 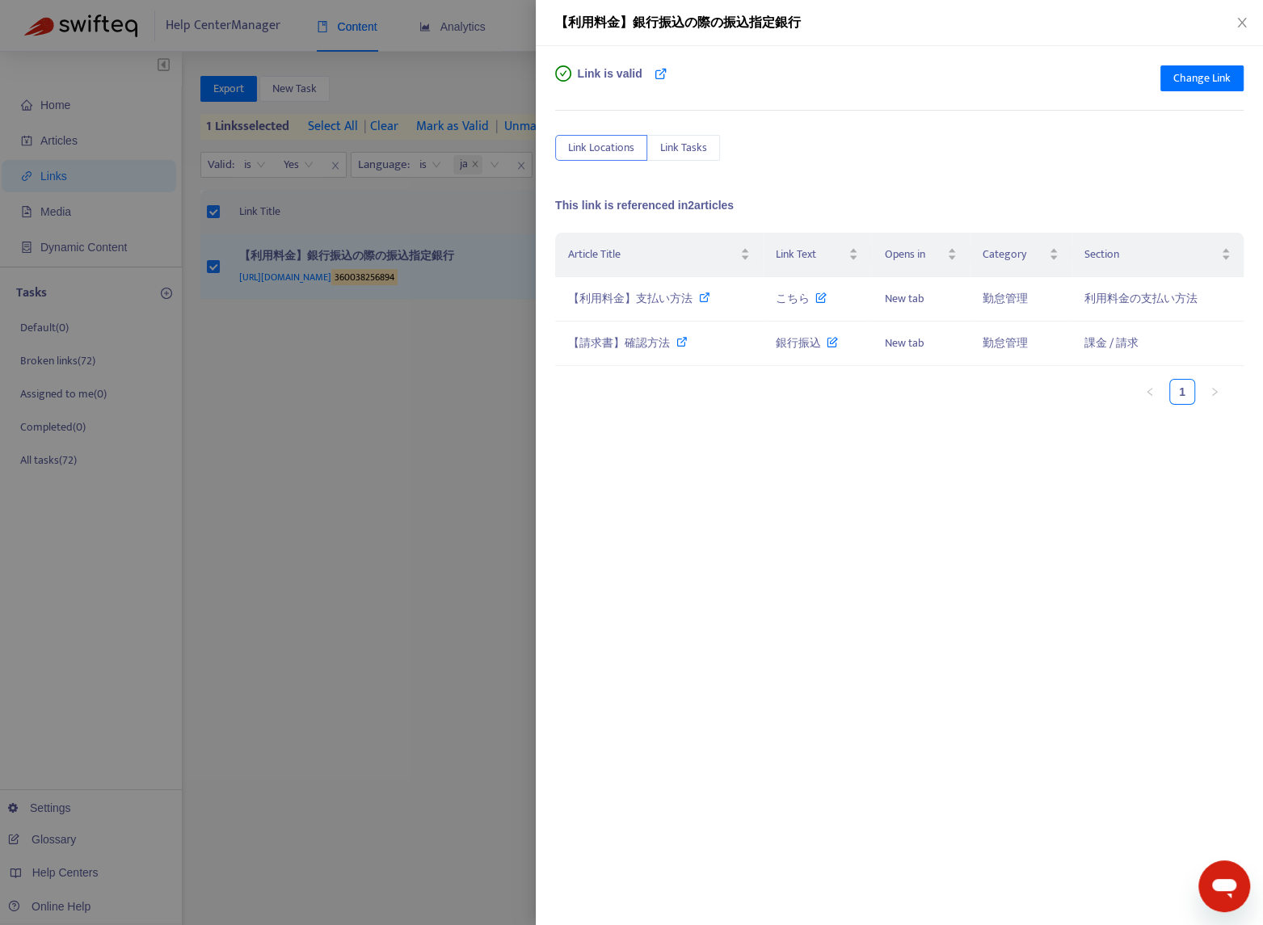 What do you see at coordinates (1141, 298) in the screenshot?
I see `span: 利用料金の支払い方法` at bounding box center [1141, 298].